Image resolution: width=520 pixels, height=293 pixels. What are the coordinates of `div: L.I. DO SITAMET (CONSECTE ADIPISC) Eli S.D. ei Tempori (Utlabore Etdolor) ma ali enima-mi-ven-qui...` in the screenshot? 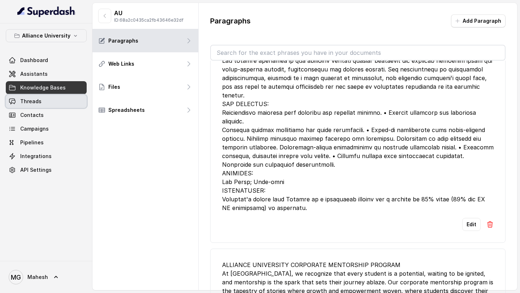 It's located at (358, 113).